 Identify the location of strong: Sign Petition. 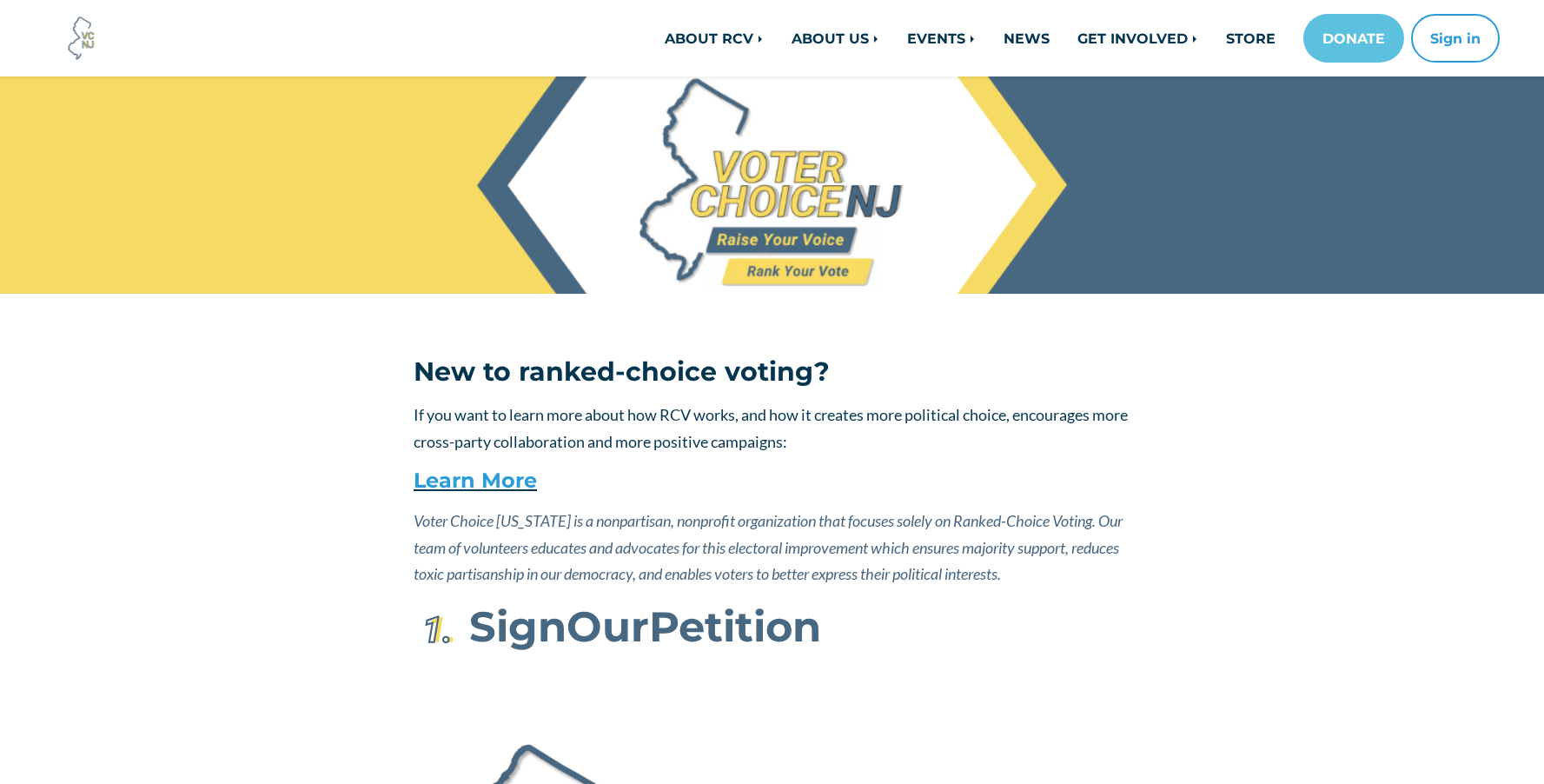
(644, 625).